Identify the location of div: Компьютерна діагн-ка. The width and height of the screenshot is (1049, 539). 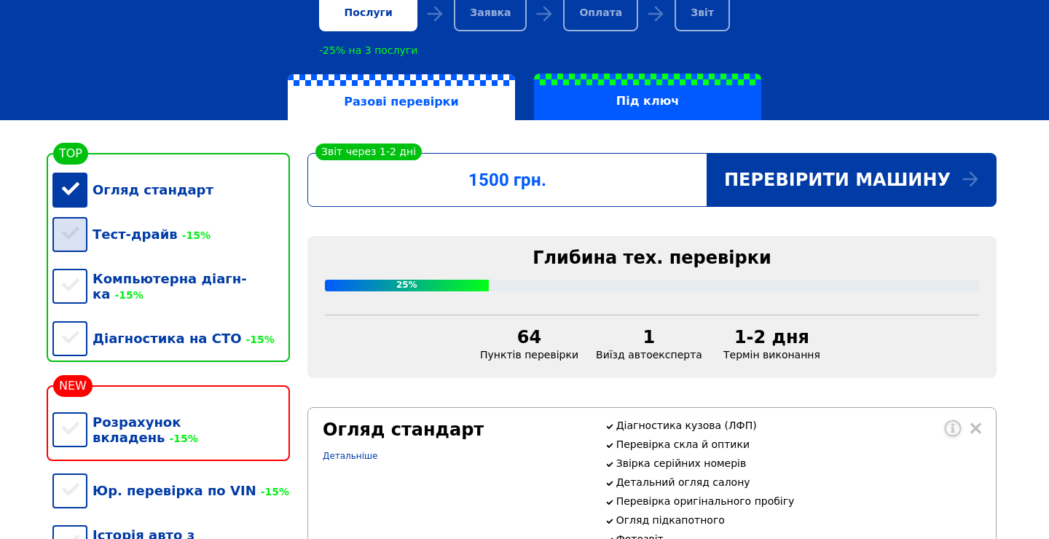
(171, 286).